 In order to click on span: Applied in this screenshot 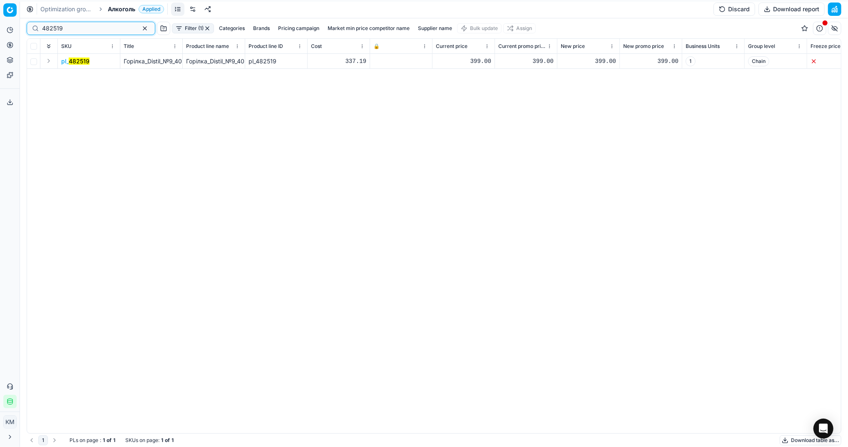, I will do `click(151, 9)`.